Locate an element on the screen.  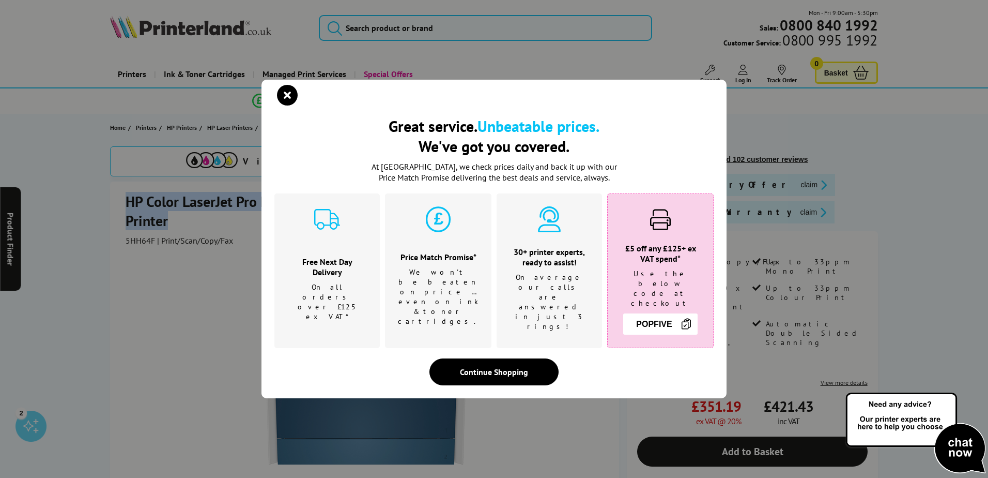
img: price-promise-cyan.svg is located at coordinates (438, 219).